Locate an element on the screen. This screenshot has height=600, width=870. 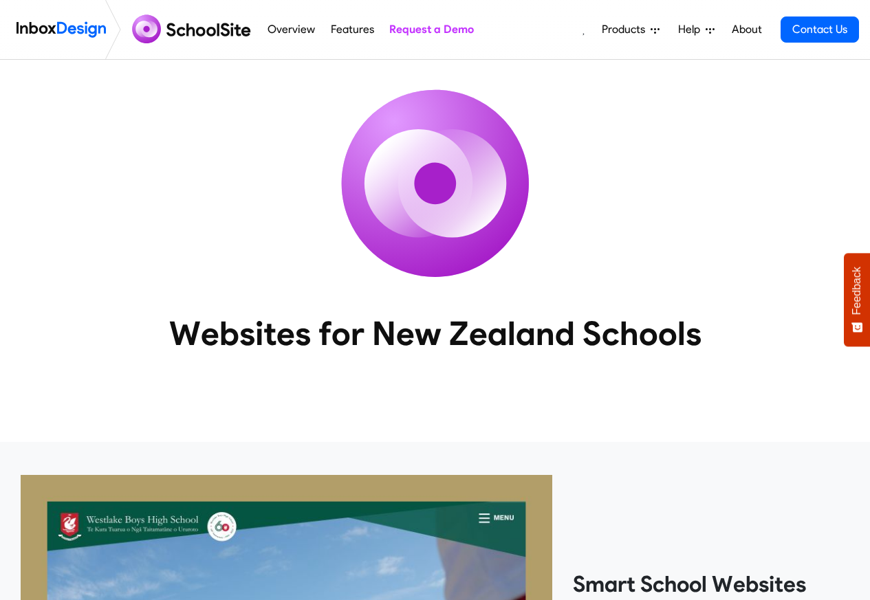
span: Help is located at coordinates (692, 30).